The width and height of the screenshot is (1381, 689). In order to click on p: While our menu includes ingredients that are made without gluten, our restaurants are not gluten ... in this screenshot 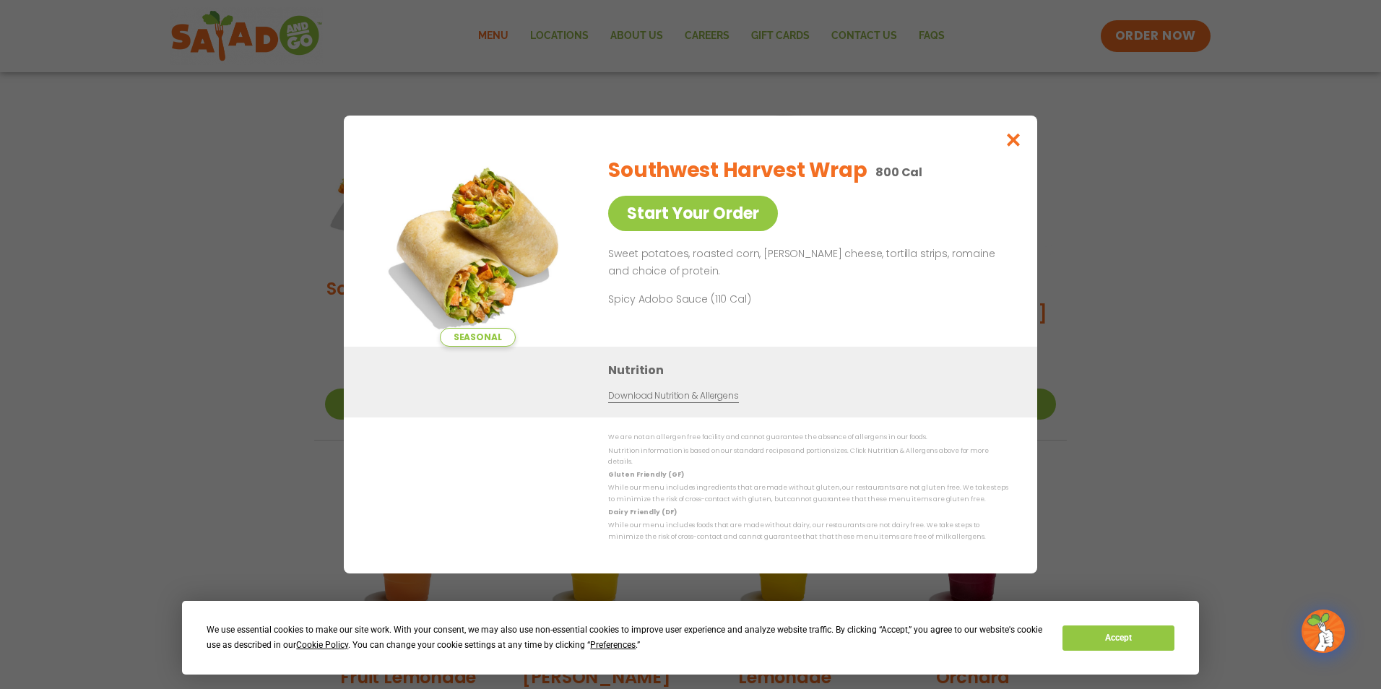, I will do `click(808, 493)`.